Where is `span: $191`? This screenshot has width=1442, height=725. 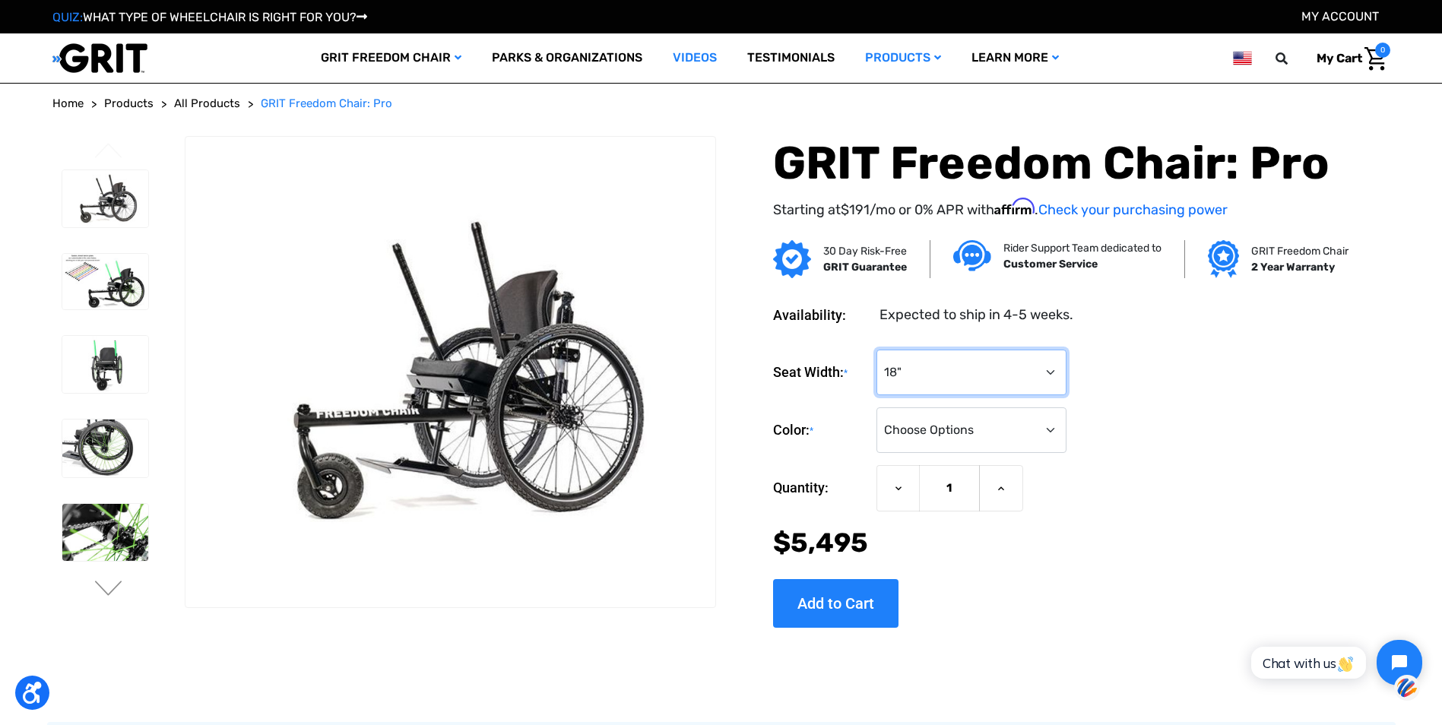 span: $191 is located at coordinates (855, 210).